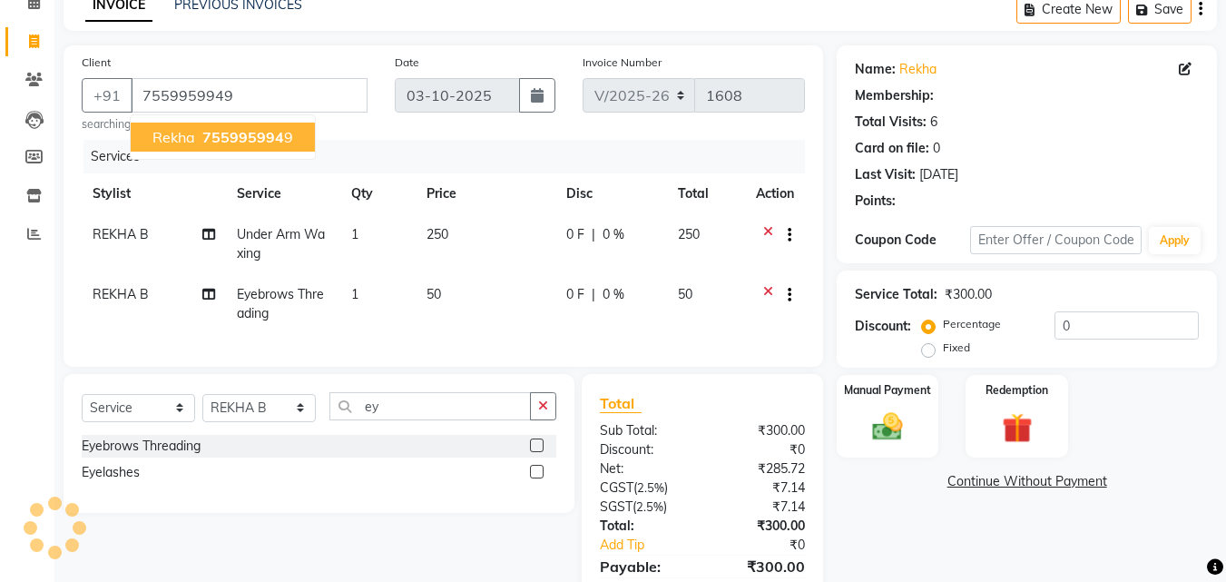 The height and width of the screenshot is (582, 1226). Describe the element at coordinates (616, 507) in the screenshot. I see `span: SGST` at that location.